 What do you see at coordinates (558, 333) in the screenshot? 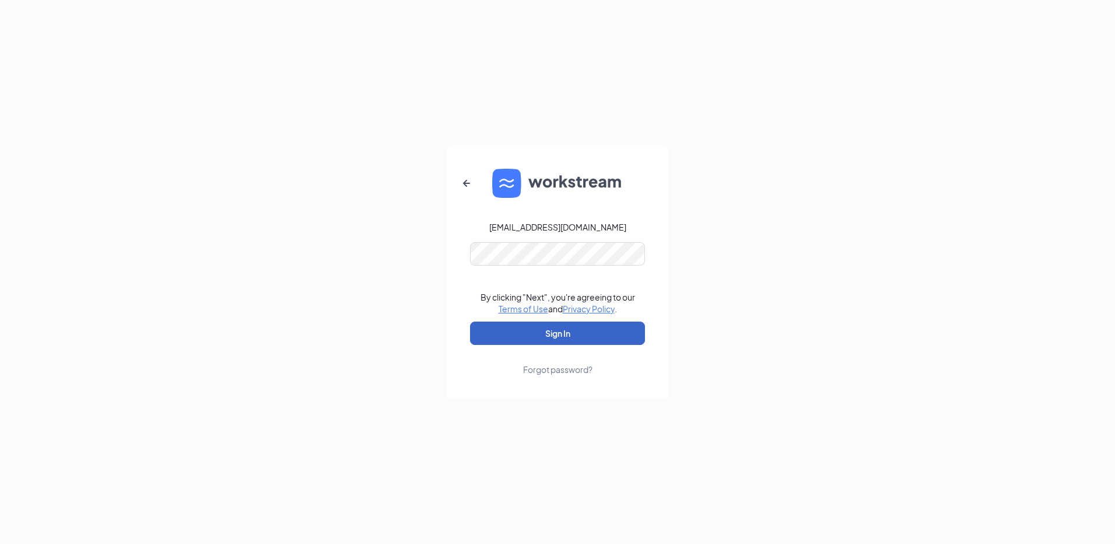
I see `button: Sign In` at bounding box center [558, 333].